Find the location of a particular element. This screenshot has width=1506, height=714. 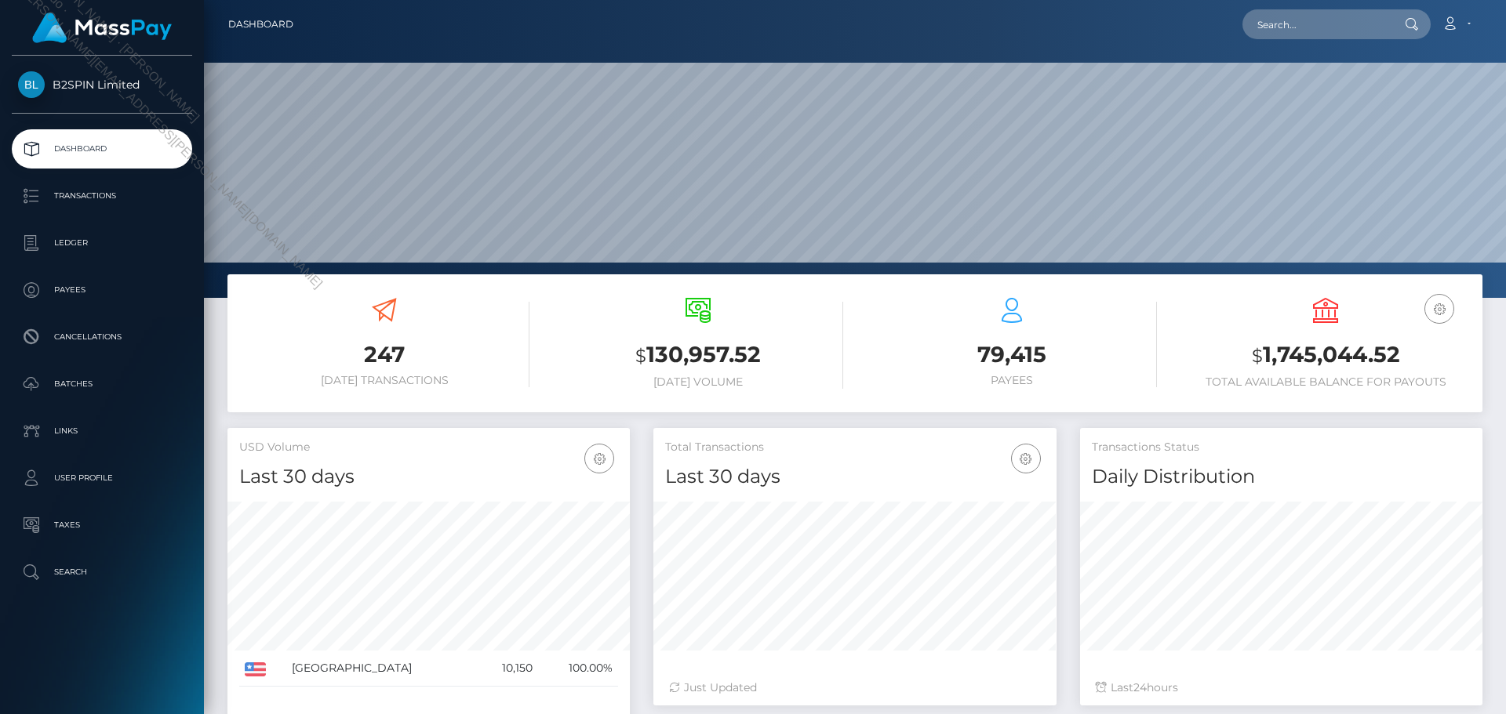

p: Payees is located at coordinates (102, 290).